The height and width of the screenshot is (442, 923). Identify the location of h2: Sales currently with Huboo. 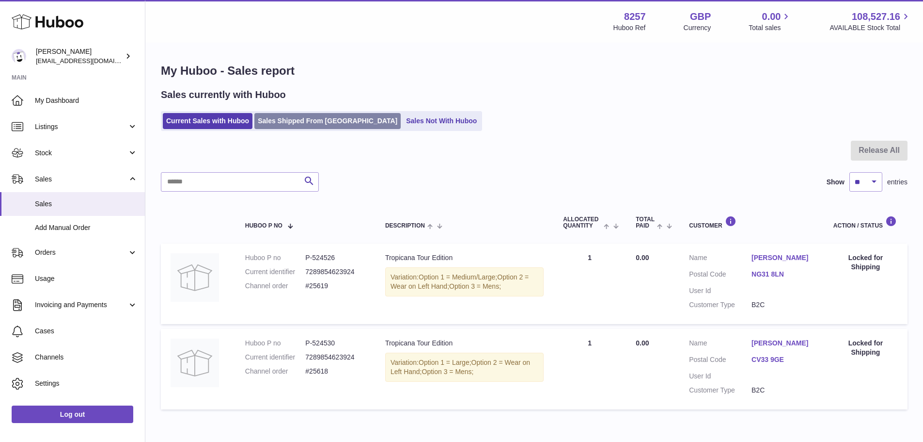
(223, 95).